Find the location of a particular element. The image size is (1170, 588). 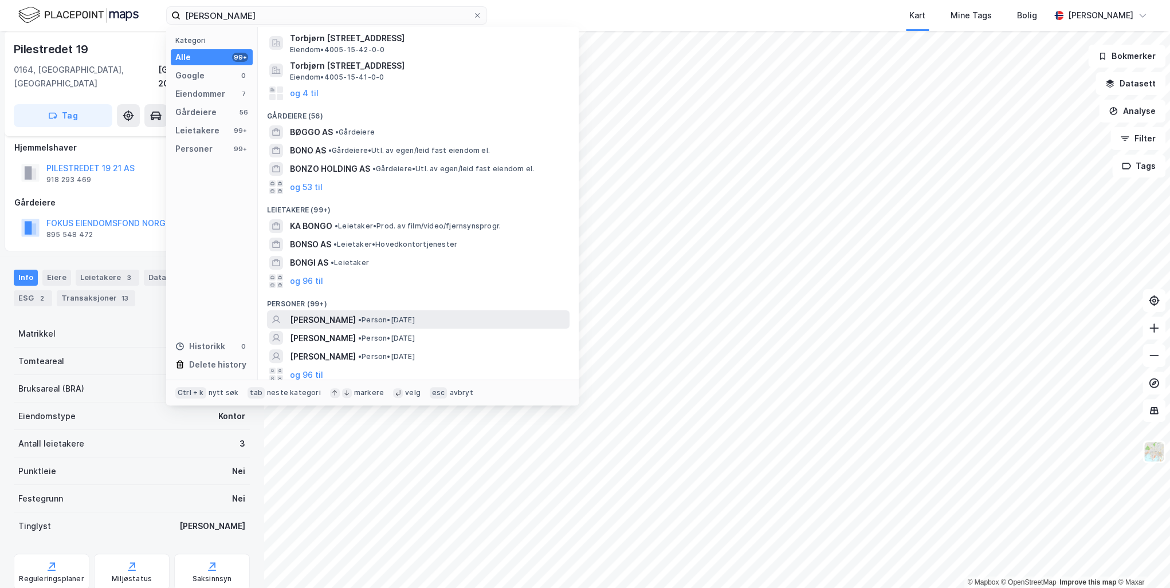

button: Tags is located at coordinates (1138, 166).